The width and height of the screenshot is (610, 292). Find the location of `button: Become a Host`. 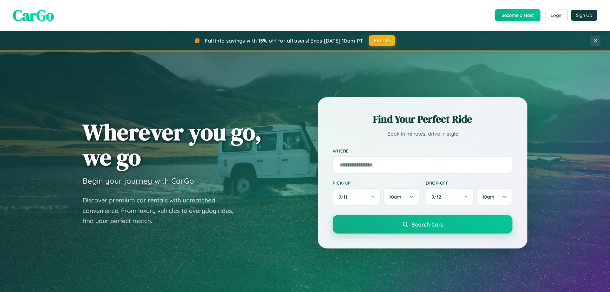

button: Become a Host is located at coordinates (518, 15).